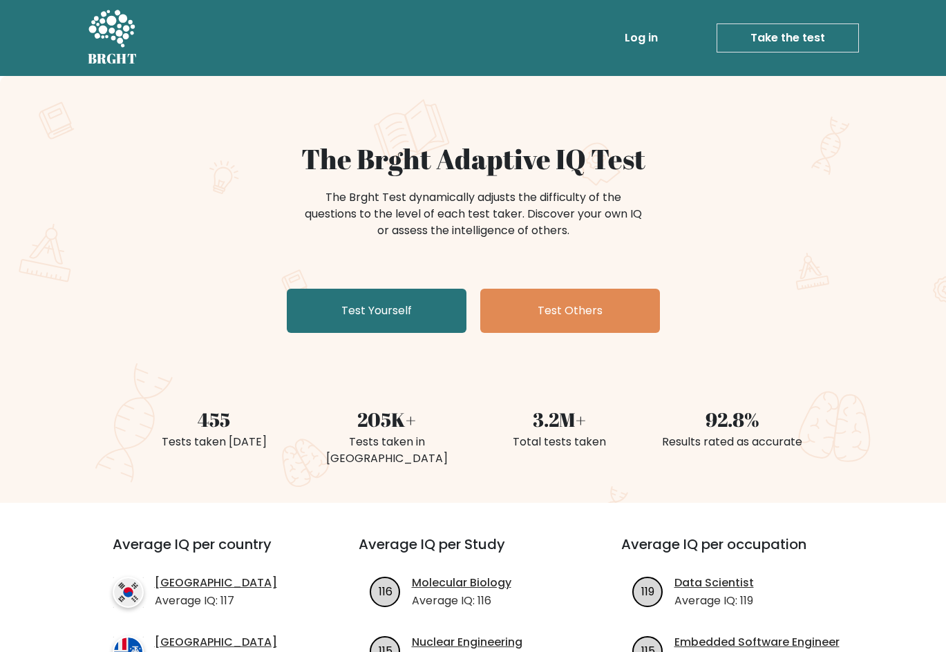 This screenshot has width=946, height=652. Describe the element at coordinates (473, 159) in the screenshot. I see `h1: The Brght Adaptive IQ Test` at that location.